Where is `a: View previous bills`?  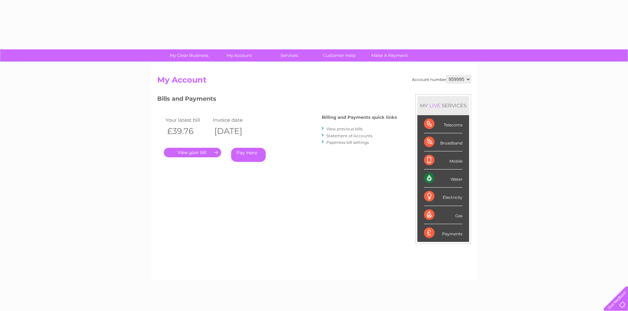
a: View previous bills is located at coordinates (344, 129).